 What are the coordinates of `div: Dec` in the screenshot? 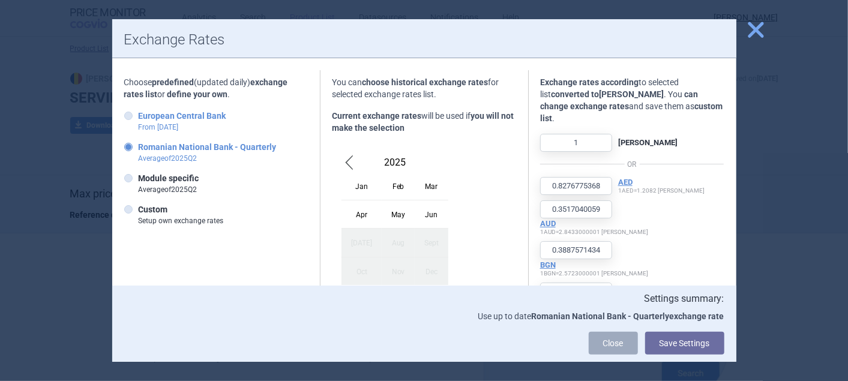 It's located at (432, 271).